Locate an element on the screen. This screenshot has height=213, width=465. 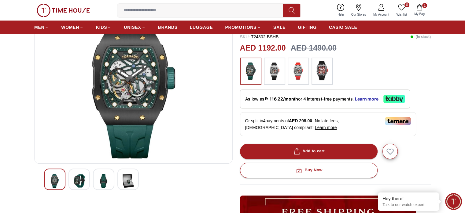
a: 0Wishlist is located at coordinates (402, 10).